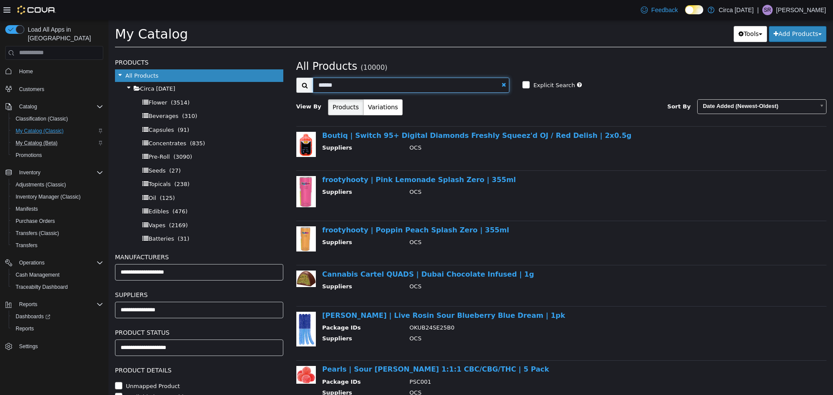 The image size is (833, 395). Describe the element at coordinates (59, 123) in the screenshot. I see `span: Concentrates` at that location.